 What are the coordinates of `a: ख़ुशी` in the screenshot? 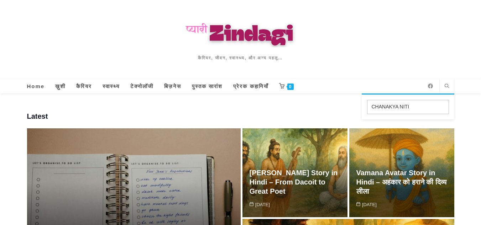 It's located at (60, 86).